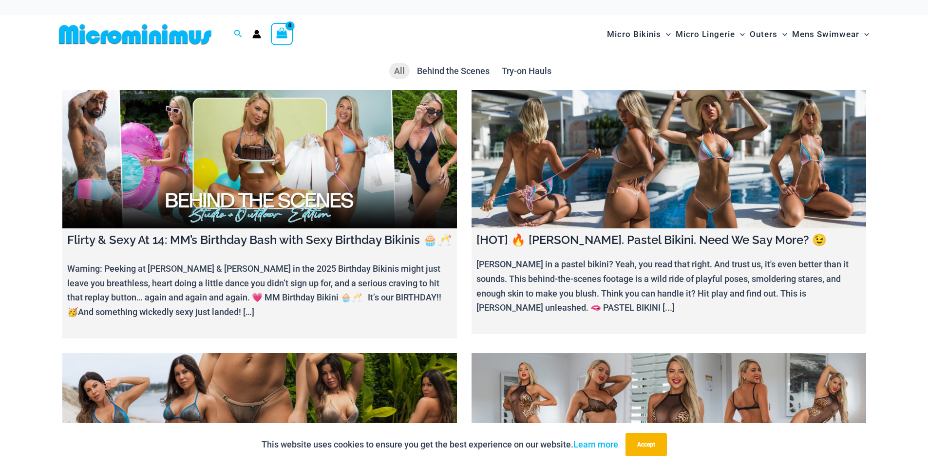 Image resolution: width=928 pixels, height=466 pixels. What do you see at coordinates (399, 71) in the screenshot?
I see `span: All` at bounding box center [399, 71].